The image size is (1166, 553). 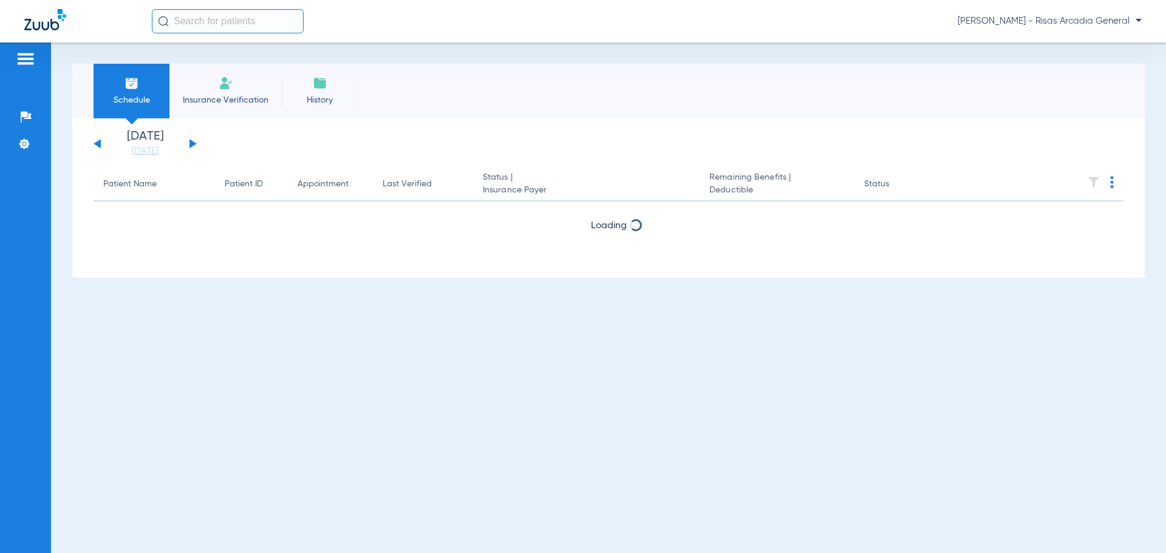 What do you see at coordinates (895, 185) in the screenshot?
I see `th: Status` at bounding box center [895, 185].